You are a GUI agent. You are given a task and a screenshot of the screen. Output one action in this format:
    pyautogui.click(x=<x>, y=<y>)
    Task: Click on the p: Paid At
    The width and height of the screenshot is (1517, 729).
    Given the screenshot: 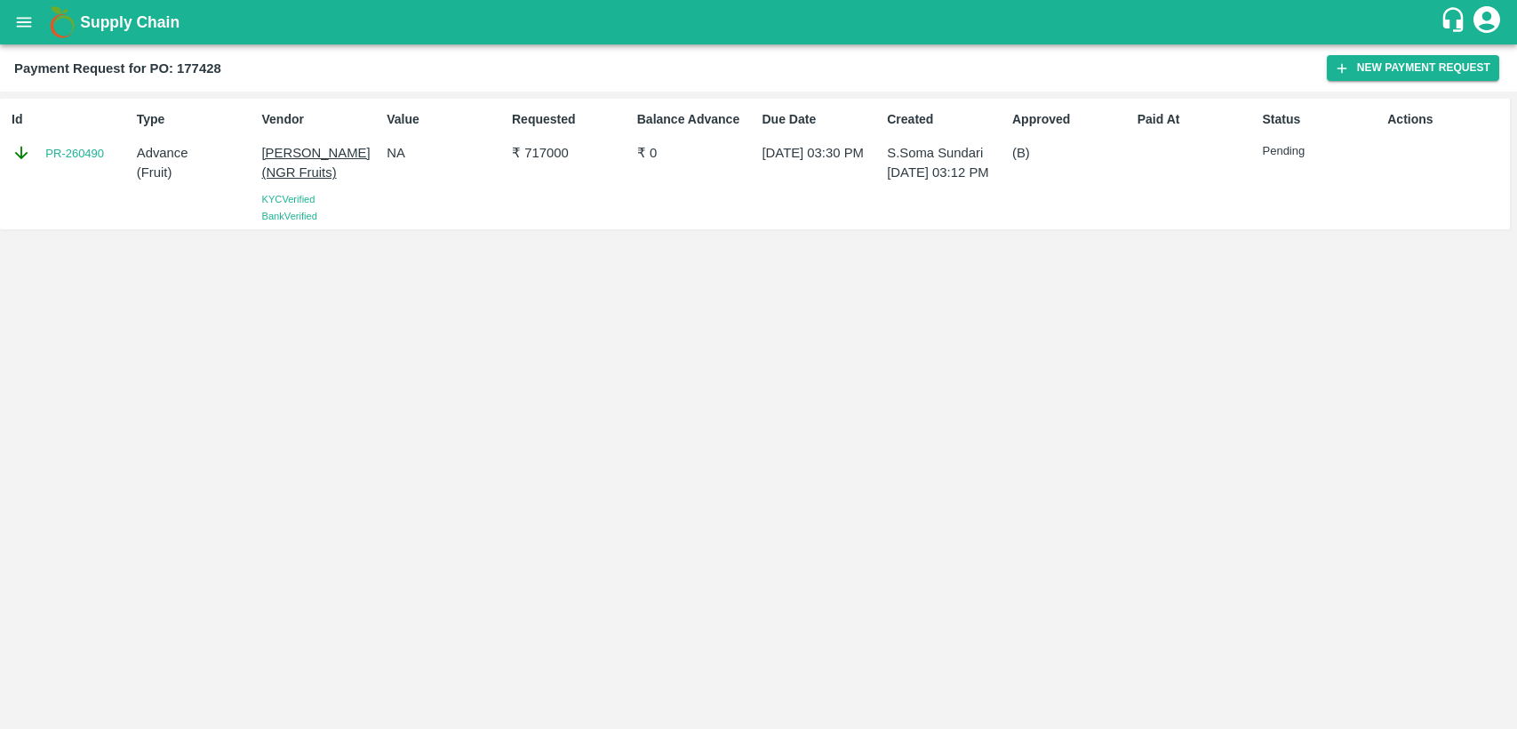 What is the action you would take?
    pyautogui.click(x=1196, y=119)
    